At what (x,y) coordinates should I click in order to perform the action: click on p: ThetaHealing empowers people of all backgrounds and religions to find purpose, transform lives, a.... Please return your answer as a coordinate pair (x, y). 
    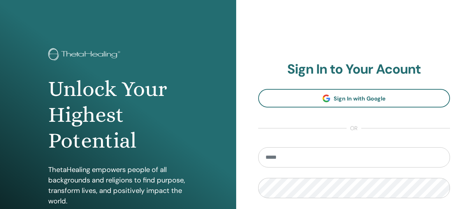
    Looking at the image, I should click on (118, 186).